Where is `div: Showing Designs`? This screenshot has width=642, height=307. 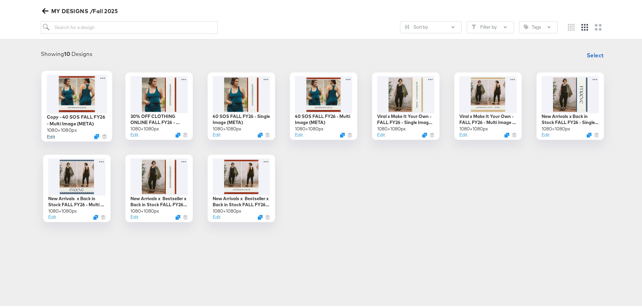 div: Showing Designs is located at coordinates (66, 53).